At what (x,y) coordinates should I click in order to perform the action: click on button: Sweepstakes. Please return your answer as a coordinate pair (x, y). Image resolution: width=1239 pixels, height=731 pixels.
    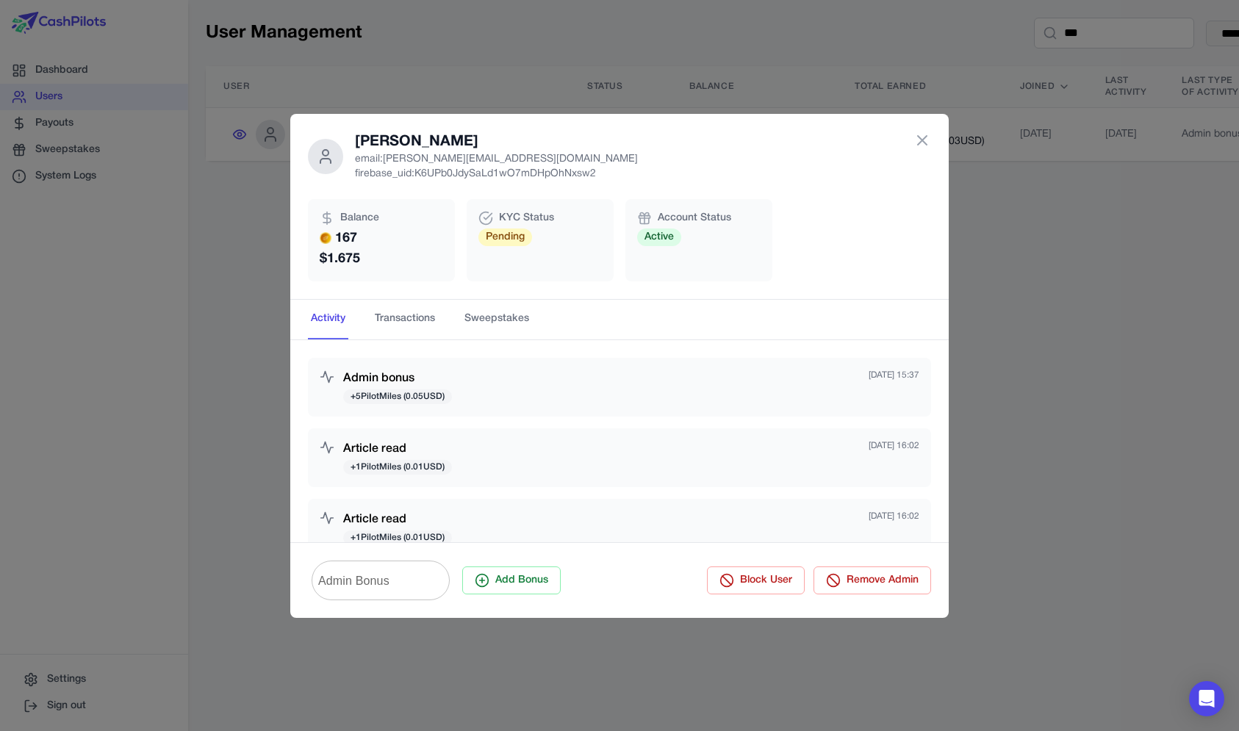
    Looking at the image, I should click on (497, 320).